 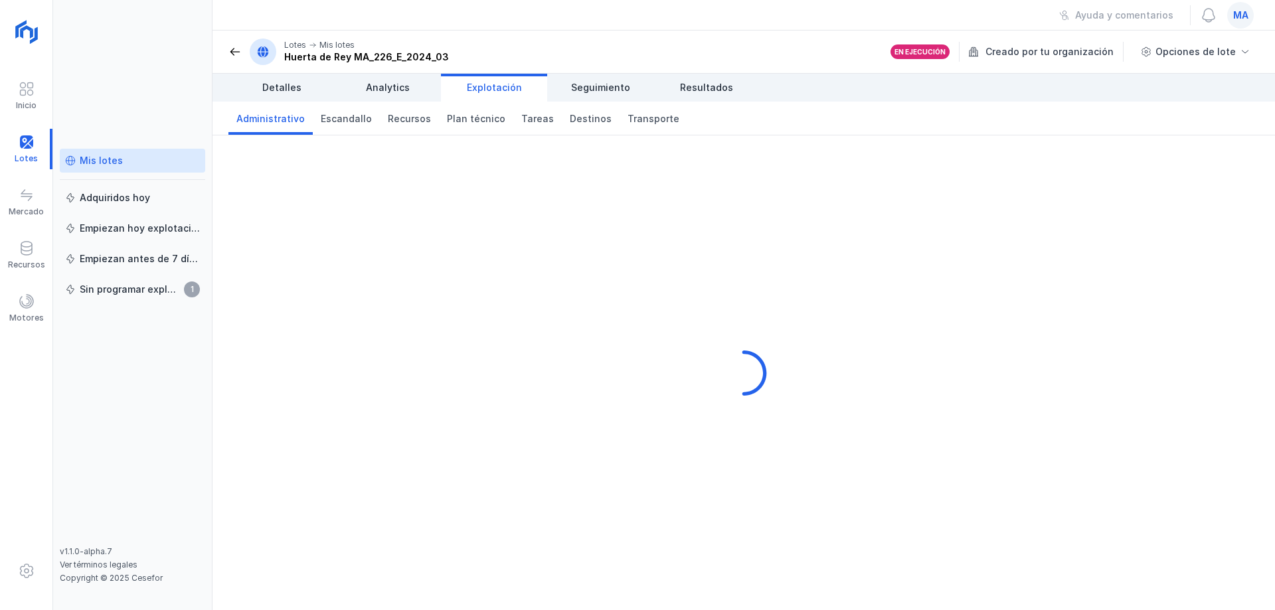 I want to click on a: Empiezan antes de 7 días, so click(x=132, y=259).